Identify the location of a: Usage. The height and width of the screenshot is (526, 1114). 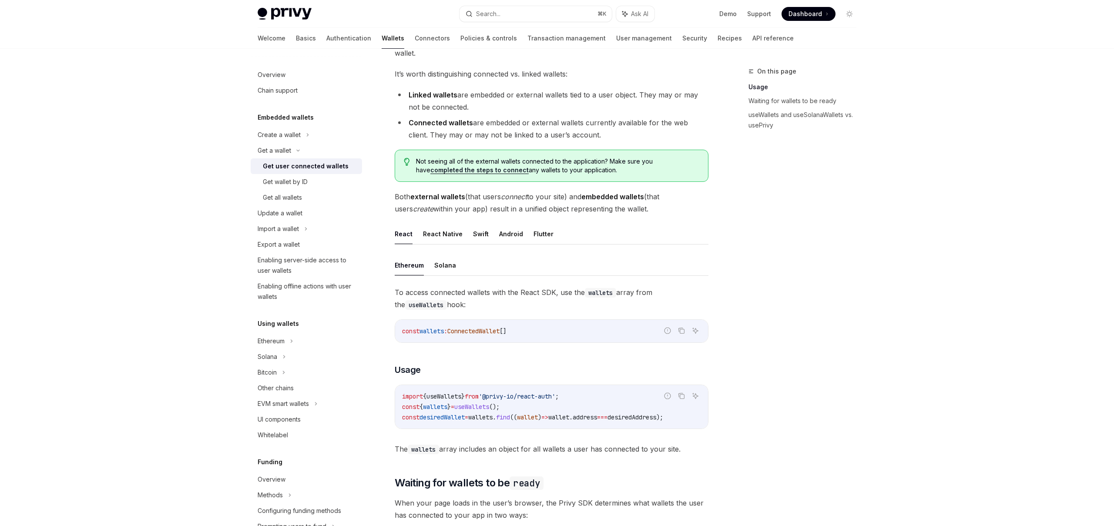
(806, 87).